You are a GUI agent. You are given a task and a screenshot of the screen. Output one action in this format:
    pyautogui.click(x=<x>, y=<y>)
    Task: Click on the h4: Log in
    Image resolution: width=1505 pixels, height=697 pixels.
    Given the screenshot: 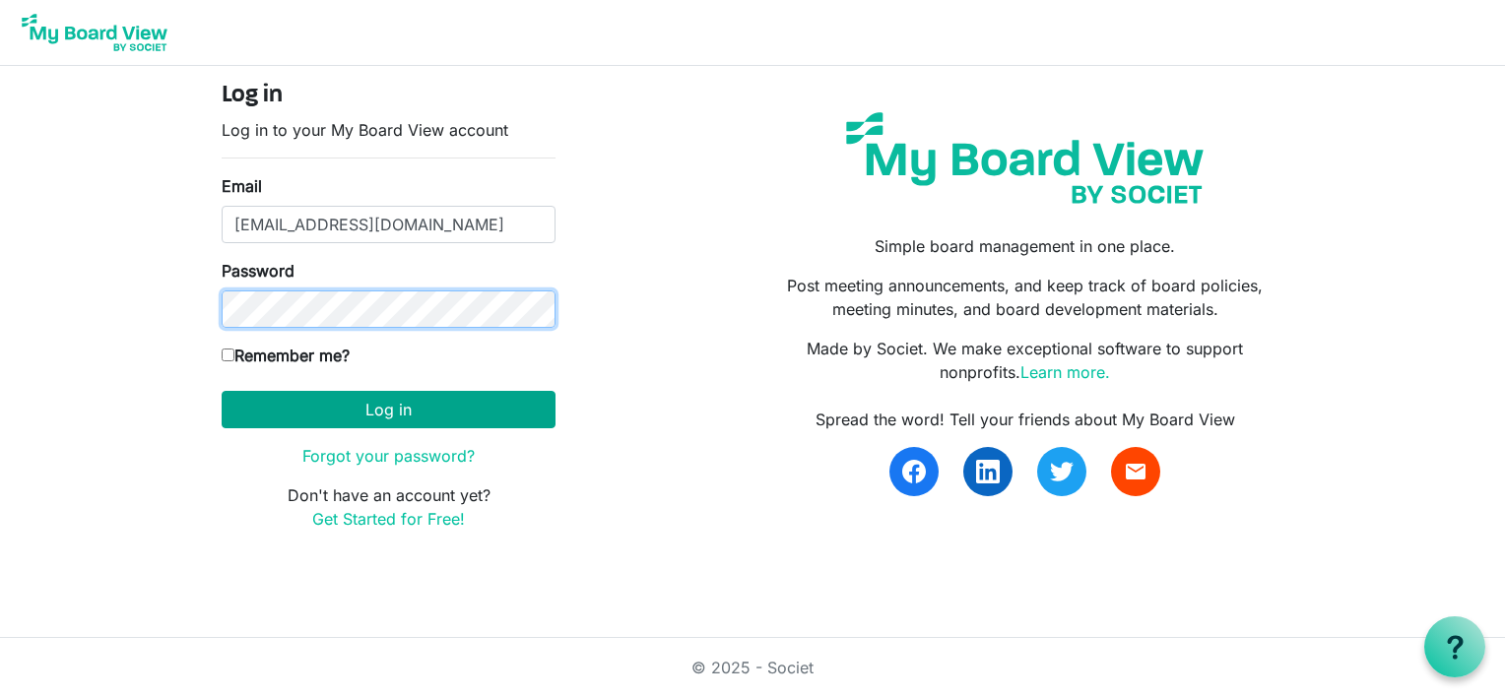 What is the action you would take?
    pyautogui.click(x=388, y=96)
    